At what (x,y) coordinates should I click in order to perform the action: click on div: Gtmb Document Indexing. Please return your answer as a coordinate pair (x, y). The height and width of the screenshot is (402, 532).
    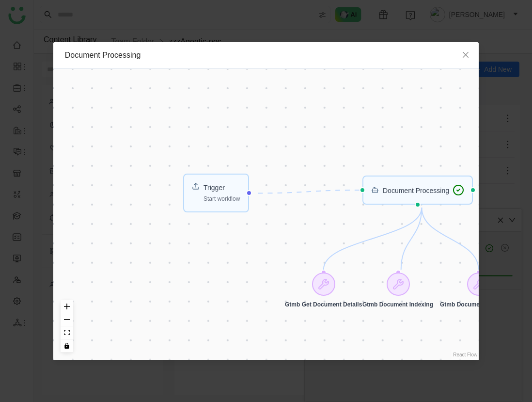
    Looking at the image, I should click on (398, 290).